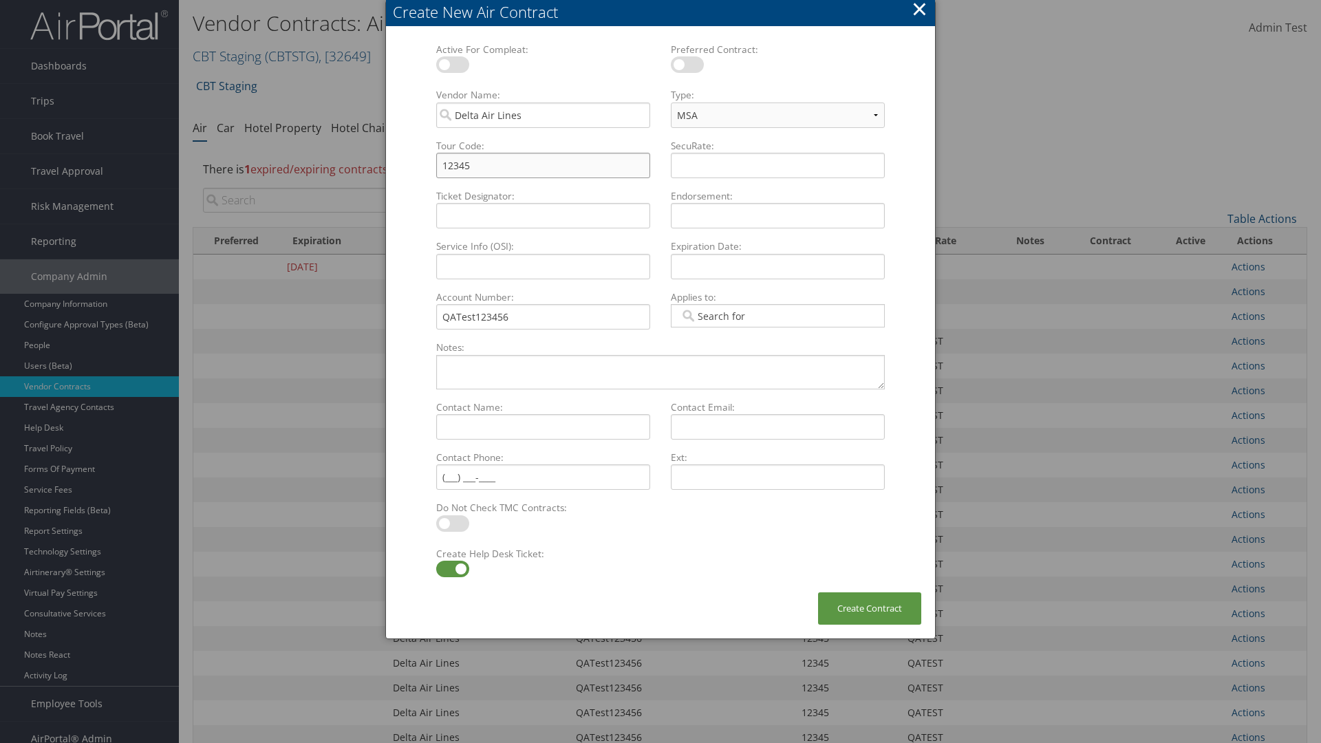 The image size is (1321, 743). Describe the element at coordinates (777, 50) in the screenshot. I see `label: Preferred Contract:` at that location.